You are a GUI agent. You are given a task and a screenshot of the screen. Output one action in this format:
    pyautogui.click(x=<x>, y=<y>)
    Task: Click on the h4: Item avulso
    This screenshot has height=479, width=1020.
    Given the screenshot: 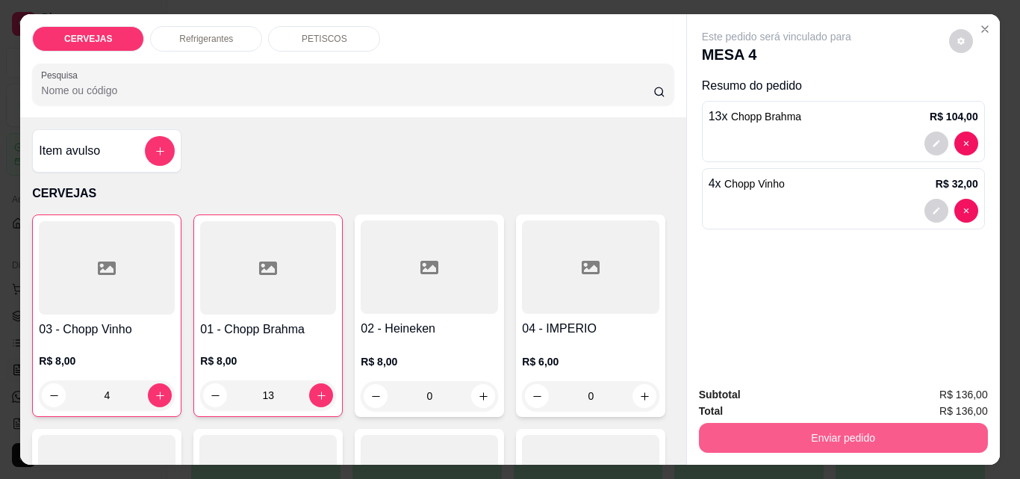 What is the action you would take?
    pyautogui.click(x=69, y=151)
    